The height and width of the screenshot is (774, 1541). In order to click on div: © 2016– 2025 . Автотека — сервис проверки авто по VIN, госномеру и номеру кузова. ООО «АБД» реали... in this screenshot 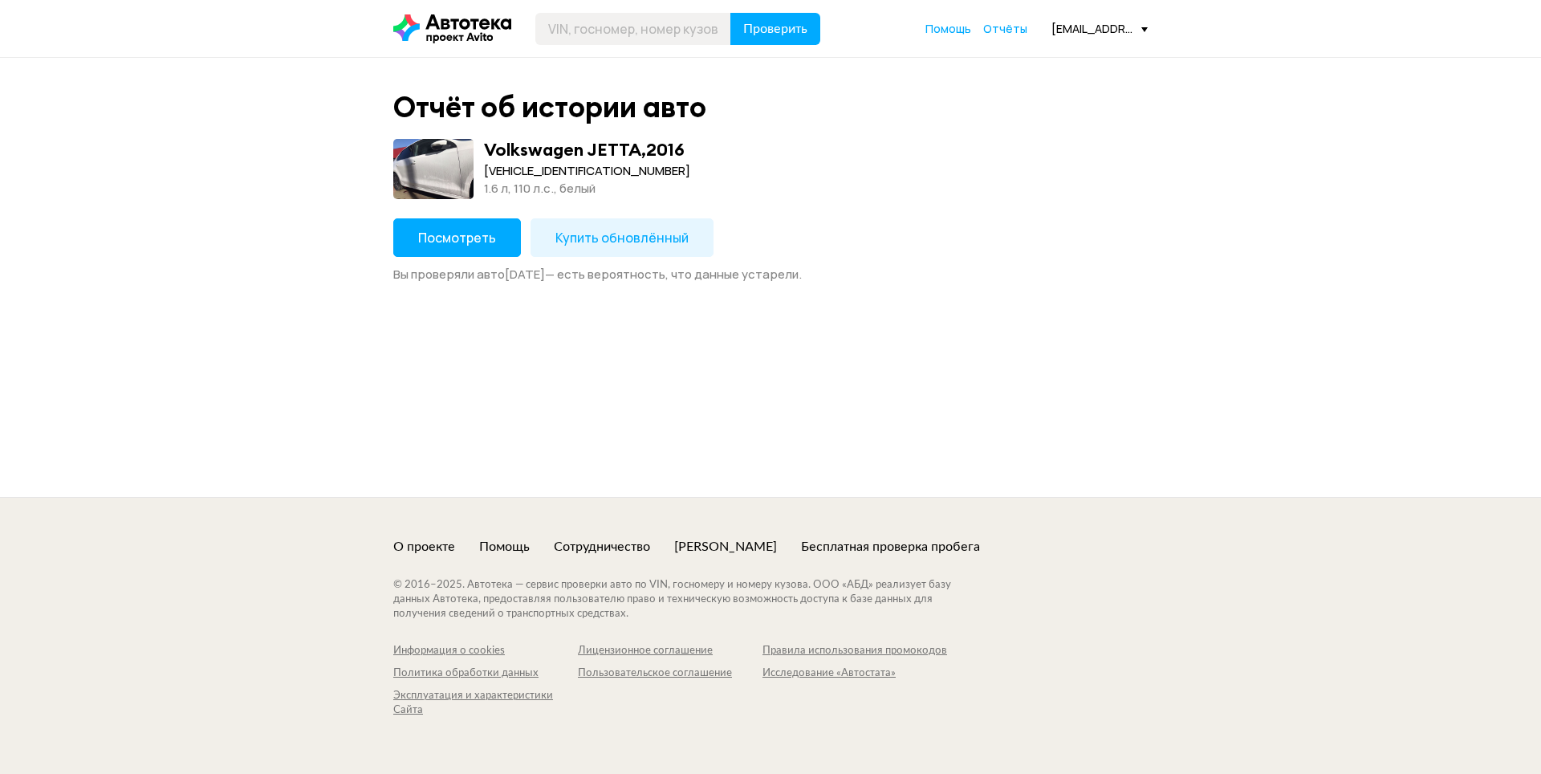, I will do `click(688, 600)`.